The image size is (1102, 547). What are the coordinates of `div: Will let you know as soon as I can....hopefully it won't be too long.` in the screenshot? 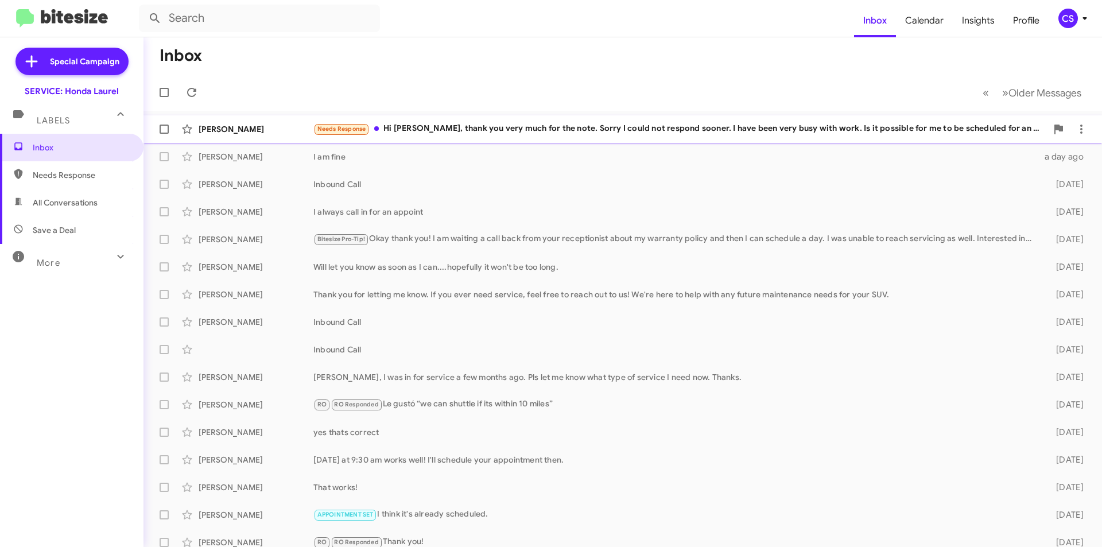 It's located at (676, 267).